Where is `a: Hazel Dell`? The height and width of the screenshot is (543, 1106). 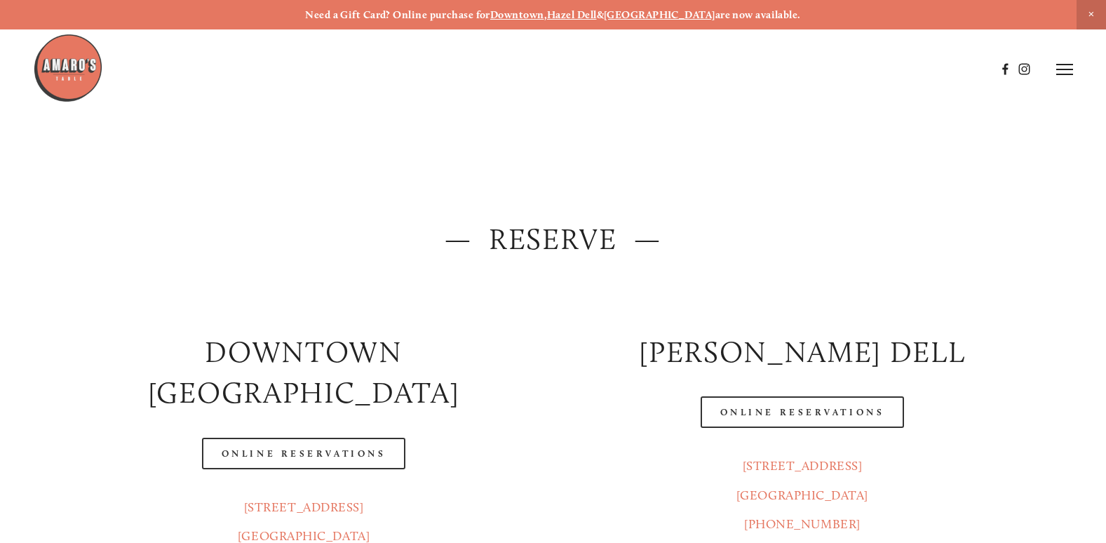
a: Hazel Dell is located at coordinates (571, 15).